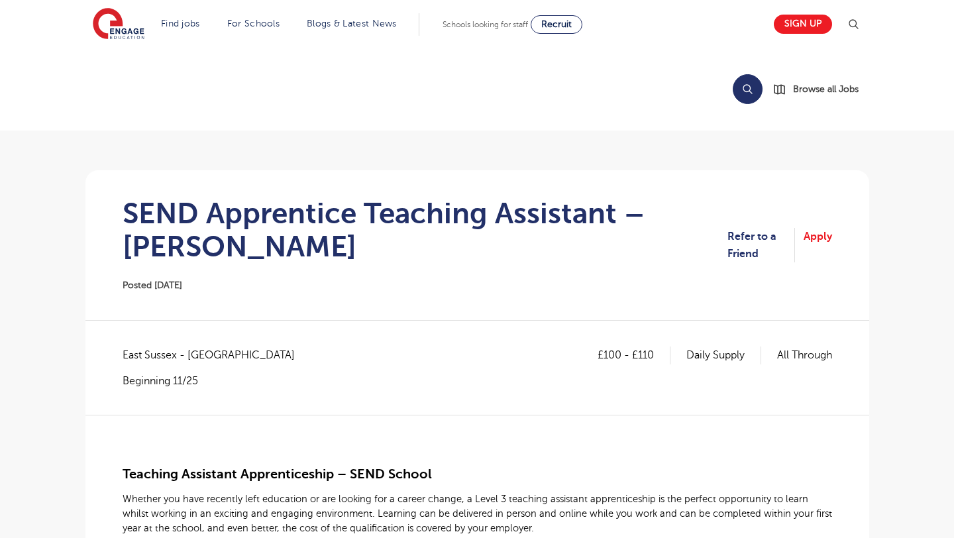 The width and height of the screenshot is (954, 538). I want to click on img: Engage Education, so click(119, 25).